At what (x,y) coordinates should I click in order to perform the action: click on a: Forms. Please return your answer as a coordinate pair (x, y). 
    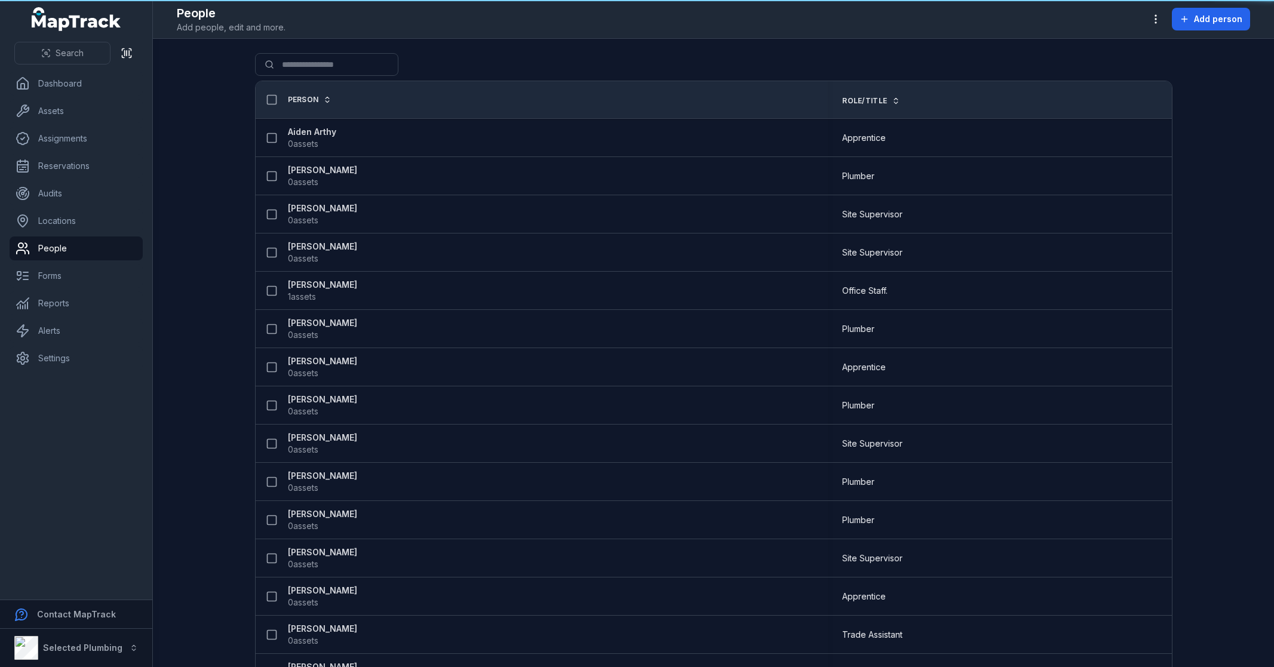
    Looking at the image, I should click on (76, 276).